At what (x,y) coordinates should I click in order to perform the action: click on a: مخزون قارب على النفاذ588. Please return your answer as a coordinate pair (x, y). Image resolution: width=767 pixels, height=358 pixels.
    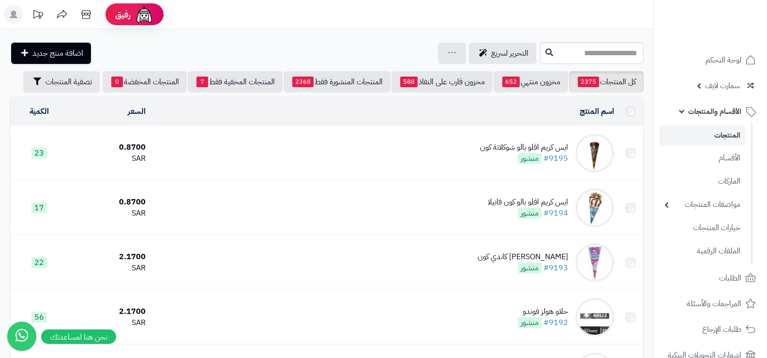
    Looking at the image, I should click on (442, 82).